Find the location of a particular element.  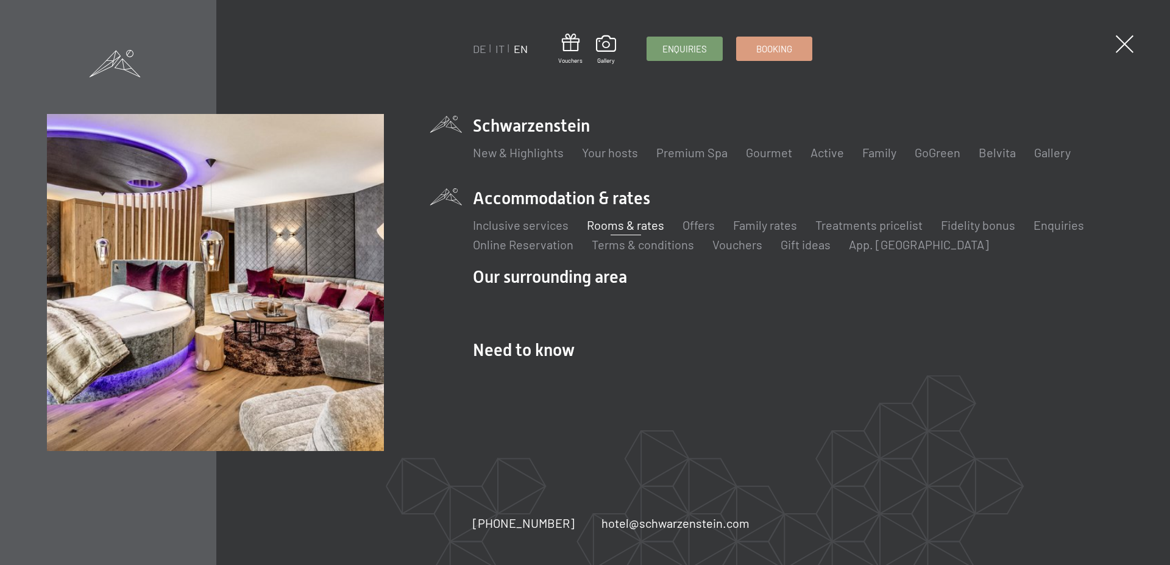

a: Family rates is located at coordinates (765, 225).